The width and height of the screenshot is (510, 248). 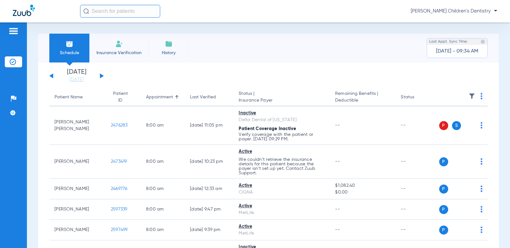 What do you see at coordinates (362, 100) in the screenshot?
I see `span: Deductible` at bounding box center [362, 100].